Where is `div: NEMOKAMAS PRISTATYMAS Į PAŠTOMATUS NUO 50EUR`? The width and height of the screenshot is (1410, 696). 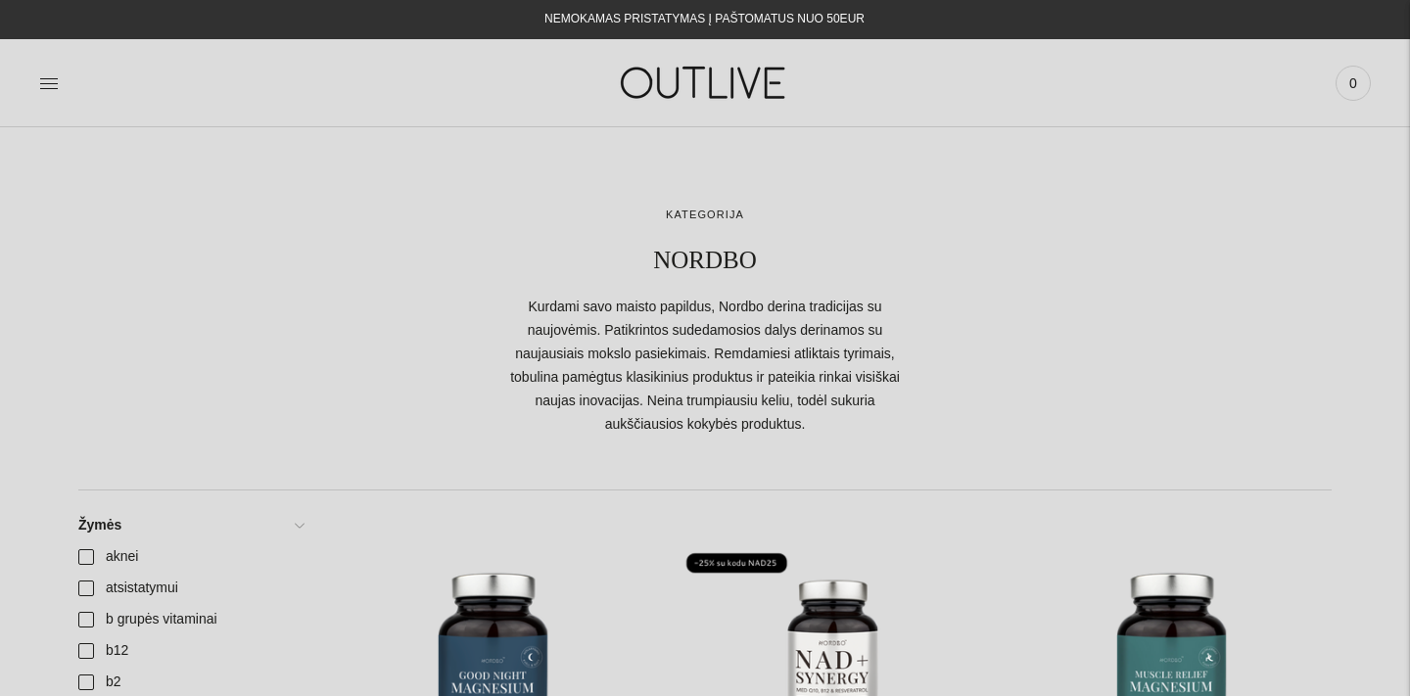
div: NEMOKAMAS PRISTATYMAS Į PAŠTOMATUS NUO 50EUR is located at coordinates (704, 20).